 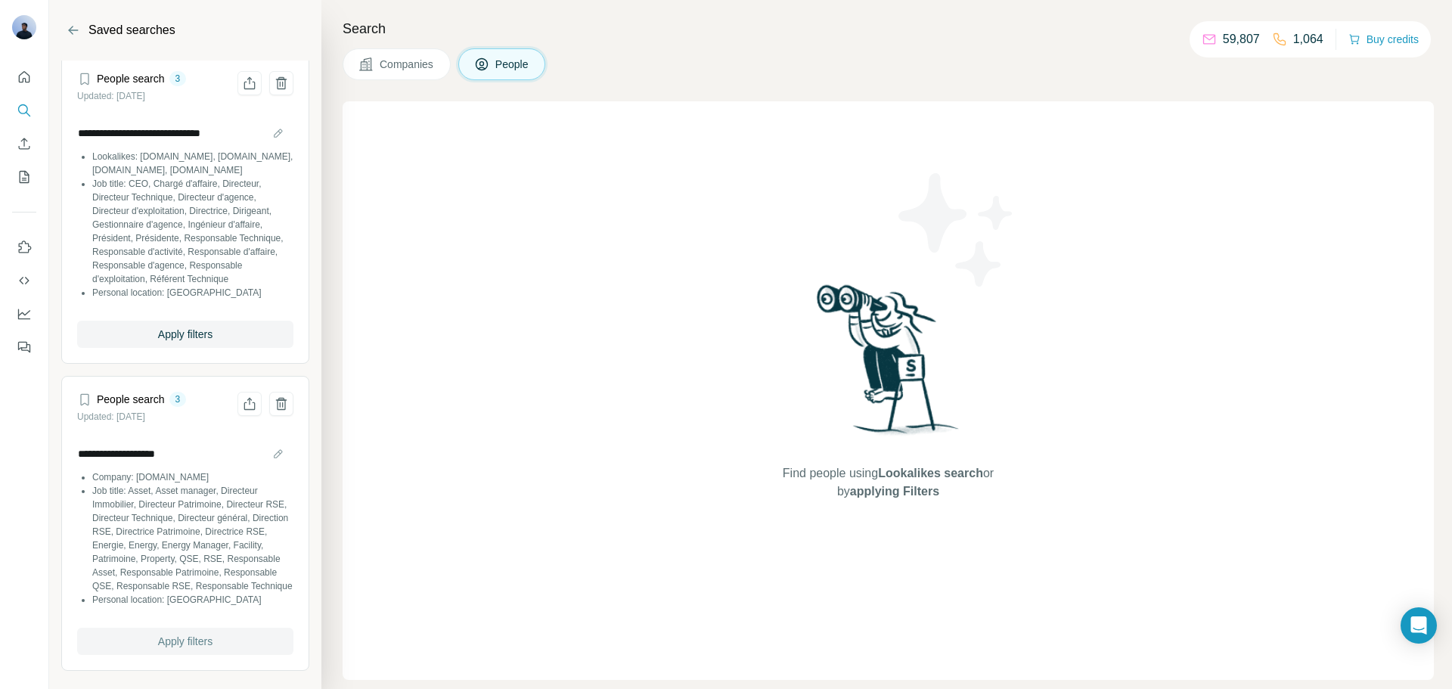 I want to click on span: Companies, so click(x=407, y=64).